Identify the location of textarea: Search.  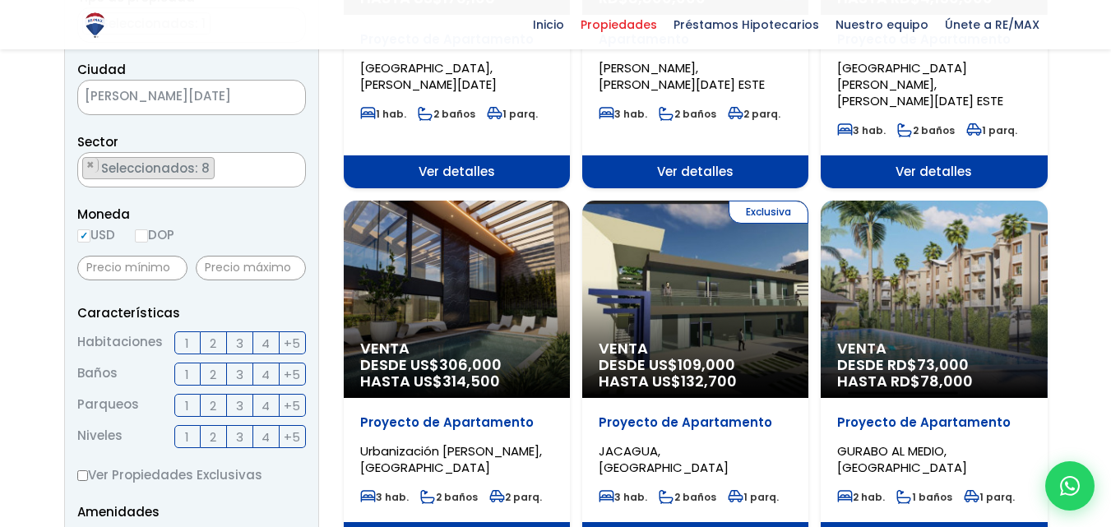
(82, 170).